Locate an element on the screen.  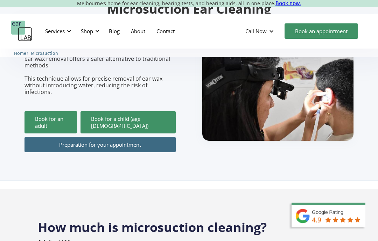
img: boy getting ear checked. is located at coordinates (278, 91).